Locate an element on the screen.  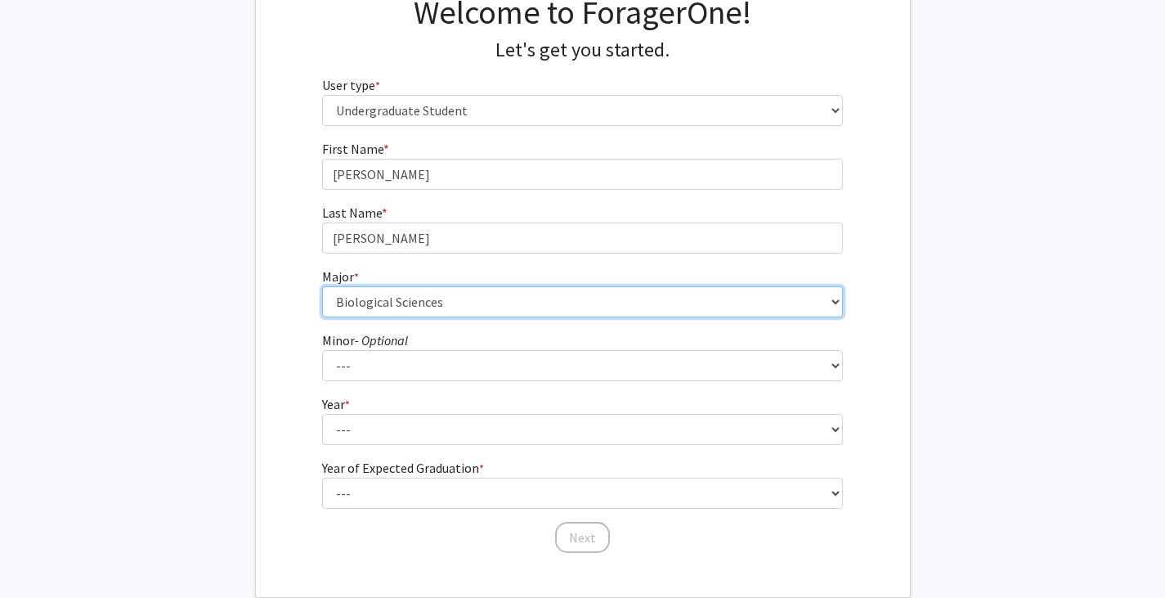
label: User type is located at coordinates (351, 85).